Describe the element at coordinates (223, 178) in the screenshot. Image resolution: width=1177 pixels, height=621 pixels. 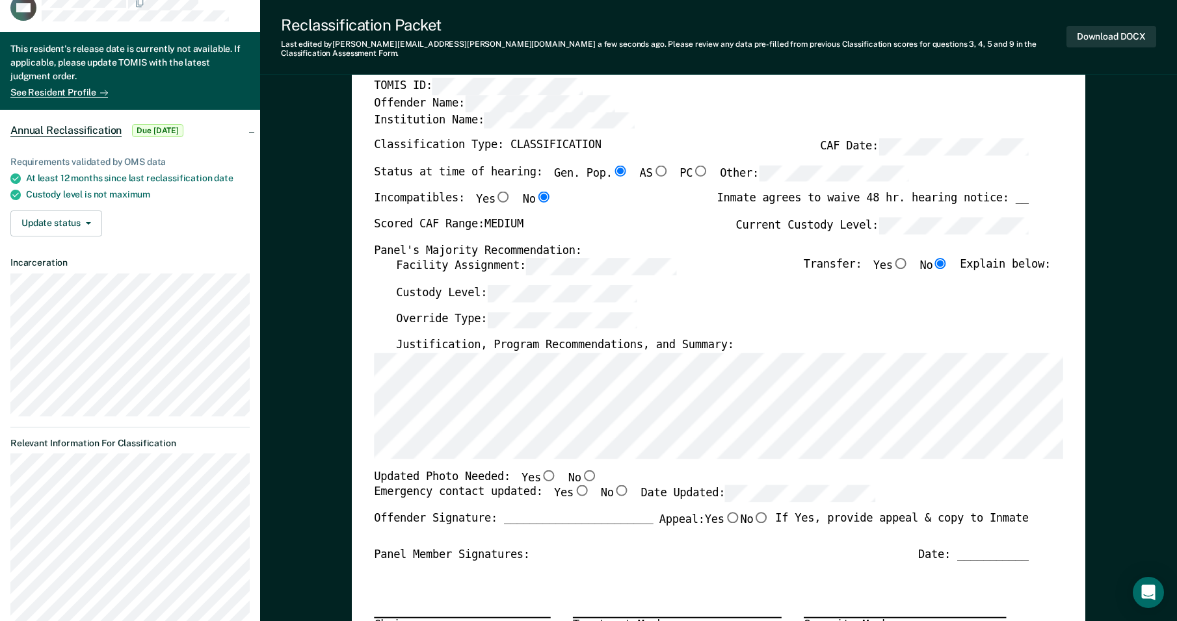
I see `span: date` at that location.